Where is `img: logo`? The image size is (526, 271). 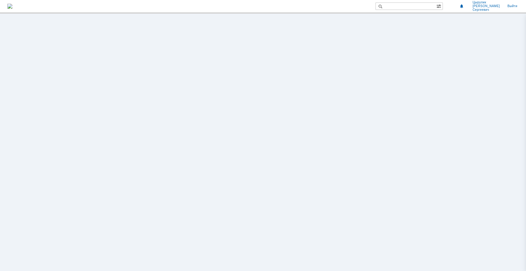
img: logo is located at coordinates (10, 6).